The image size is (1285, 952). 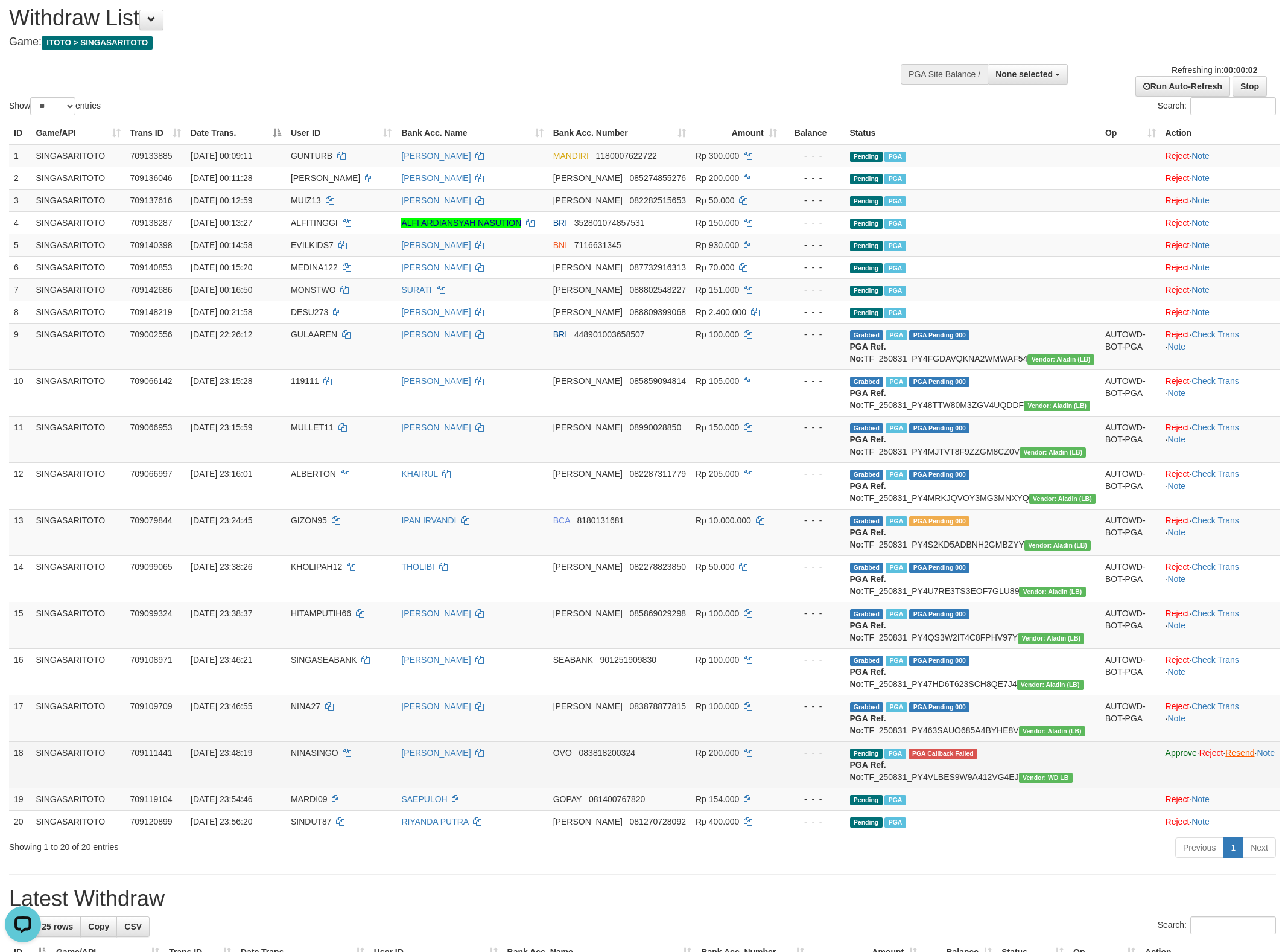 I want to click on button: Open LiveChat chat widget, so click(x=23, y=23).